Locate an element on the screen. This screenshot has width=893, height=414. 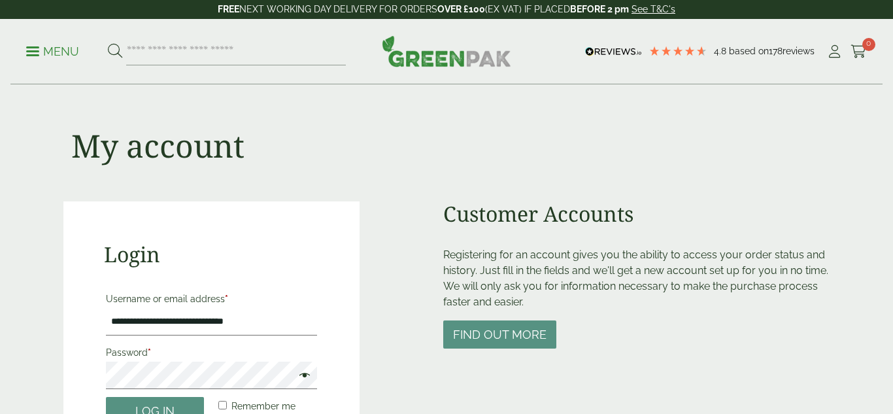
p: Menu is located at coordinates (52, 52).